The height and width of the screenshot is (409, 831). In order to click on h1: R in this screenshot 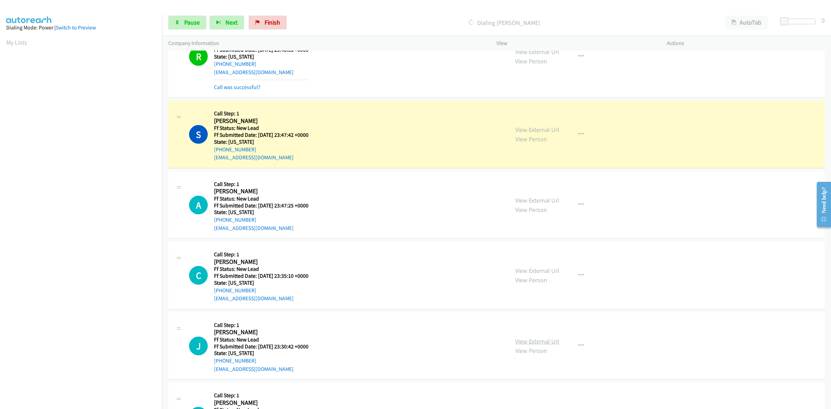, I will do `click(198, 56)`.